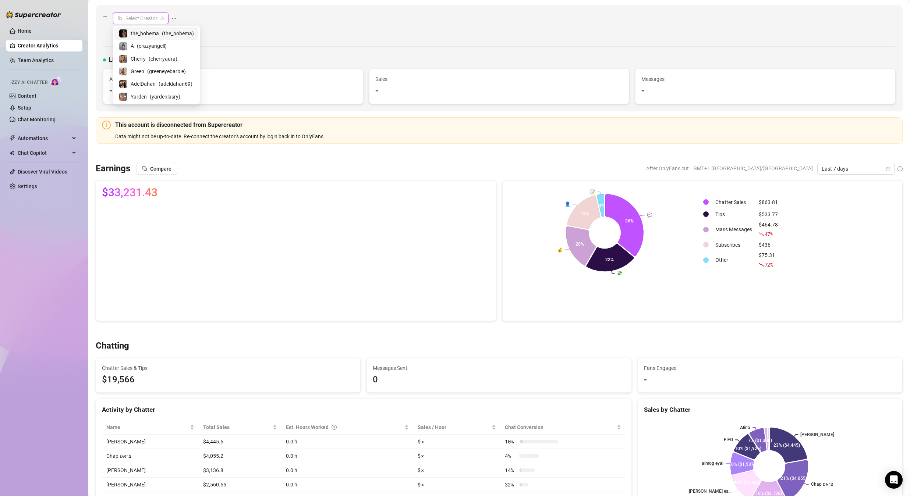  What do you see at coordinates (240, 428) in the screenshot?
I see `th: Total Sales` at bounding box center [240, 428].